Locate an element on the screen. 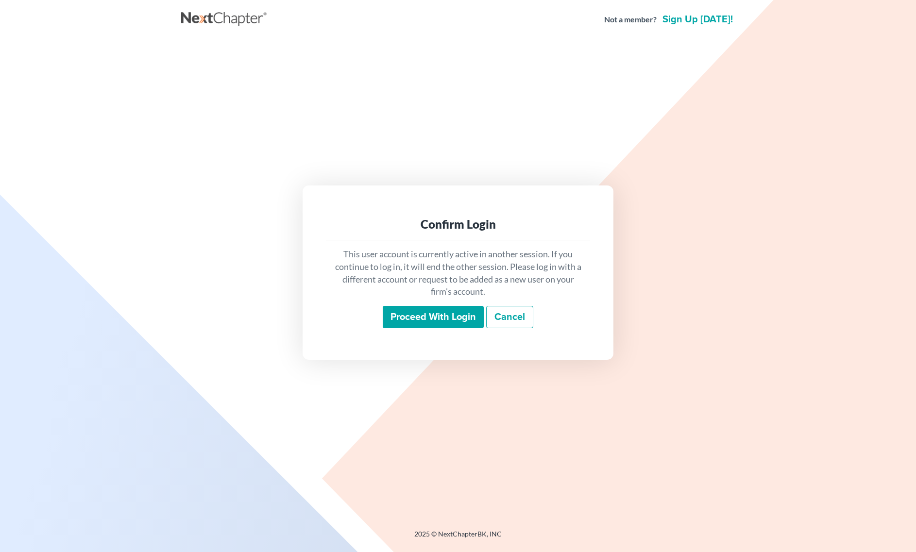  strong: Not a member? is located at coordinates (631, 19).